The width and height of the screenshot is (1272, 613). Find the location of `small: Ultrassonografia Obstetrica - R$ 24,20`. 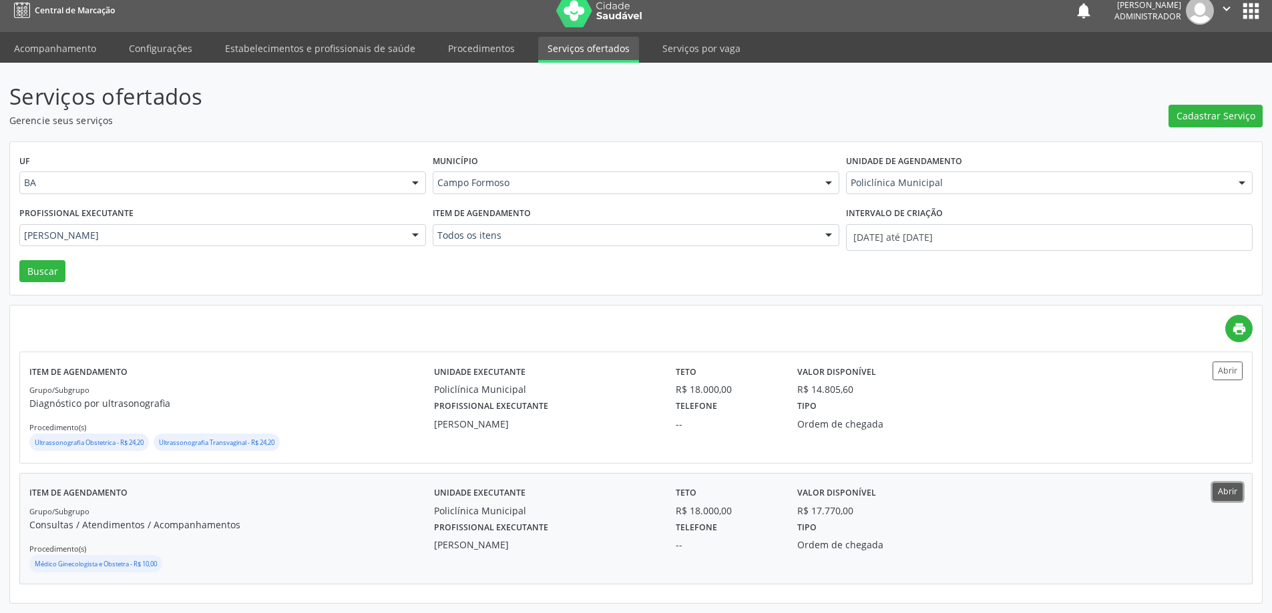

small: Ultrassonografia Obstetrica - R$ 24,20 is located at coordinates (89, 443).